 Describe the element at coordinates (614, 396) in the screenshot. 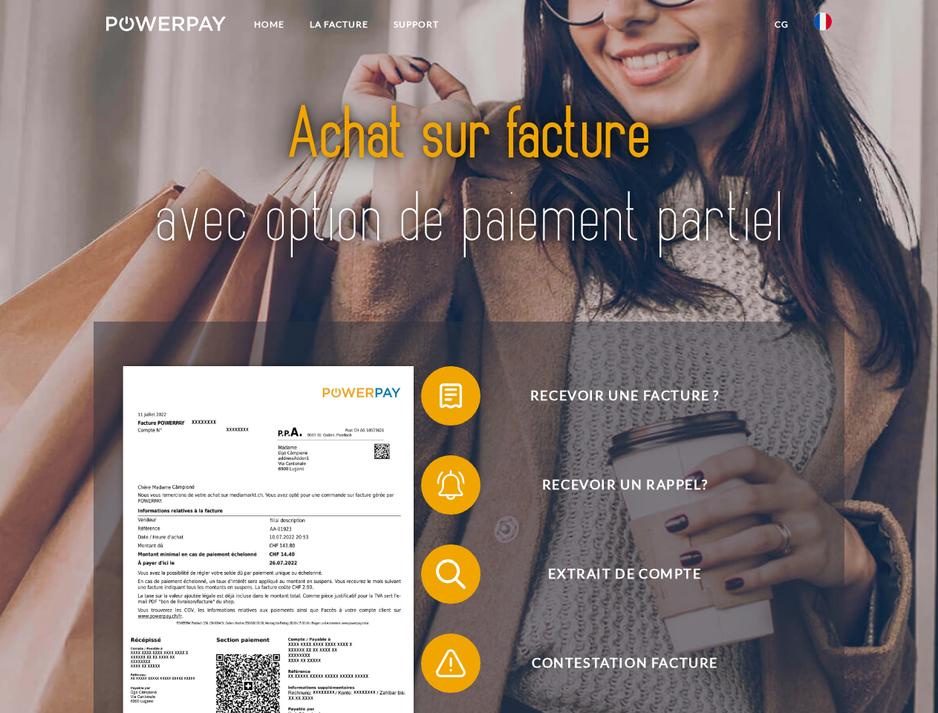

I see `a: Recevoir une facture ?` at that location.